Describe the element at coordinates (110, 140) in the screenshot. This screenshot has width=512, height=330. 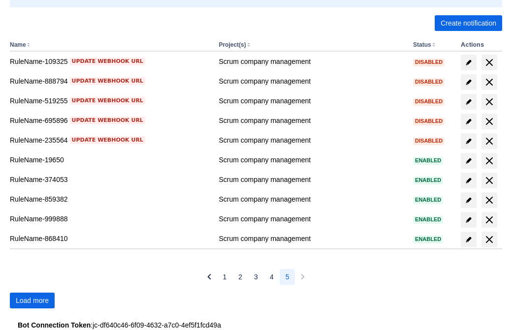
I see `div: RuleName-235564` at that location.